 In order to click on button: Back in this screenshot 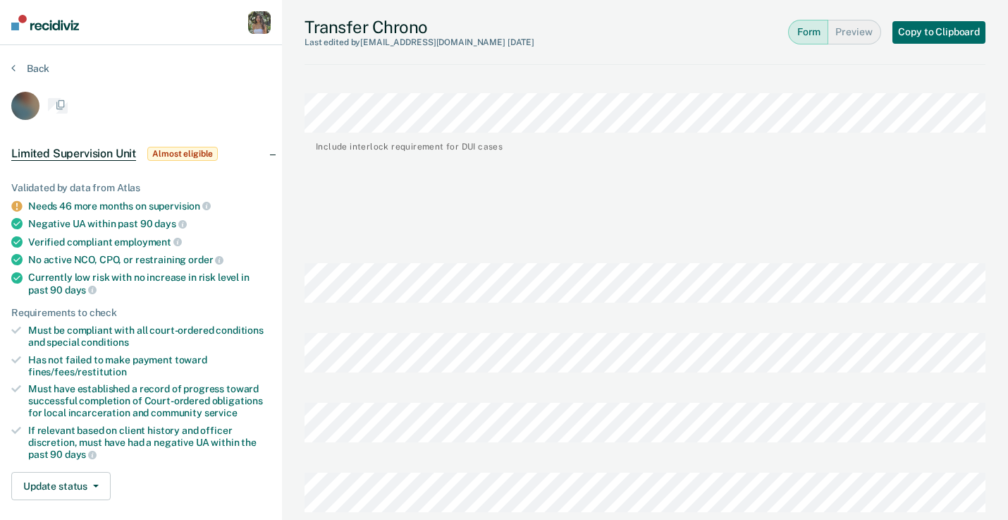, I will do `click(30, 68)`.